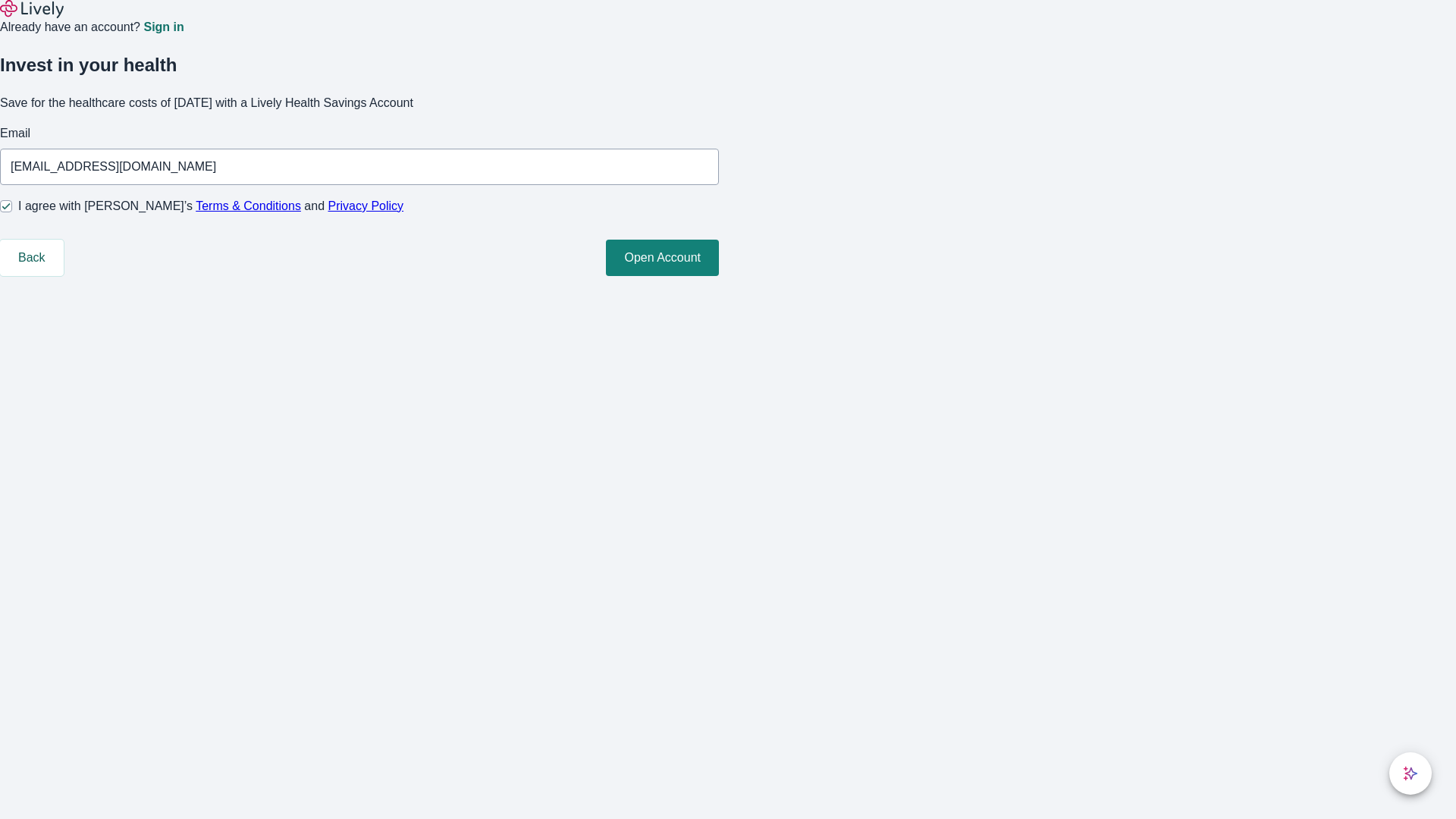 The width and height of the screenshot is (1456, 819). What do you see at coordinates (366, 205) in the screenshot?
I see `a: Privacy Policy` at bounding box center [366, 205].